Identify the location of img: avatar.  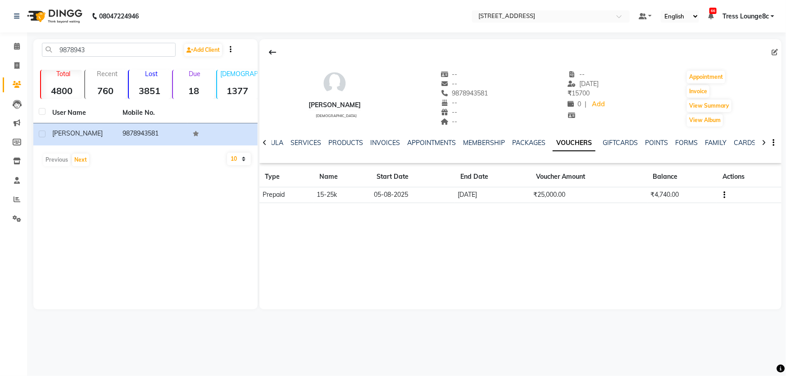
(335, 83).